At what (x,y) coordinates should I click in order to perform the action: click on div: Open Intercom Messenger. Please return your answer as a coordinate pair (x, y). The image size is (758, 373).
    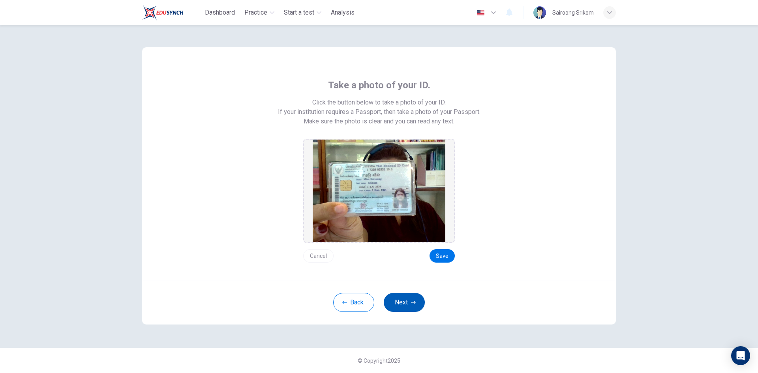
    Looking at the image, I should click on (741, 356).